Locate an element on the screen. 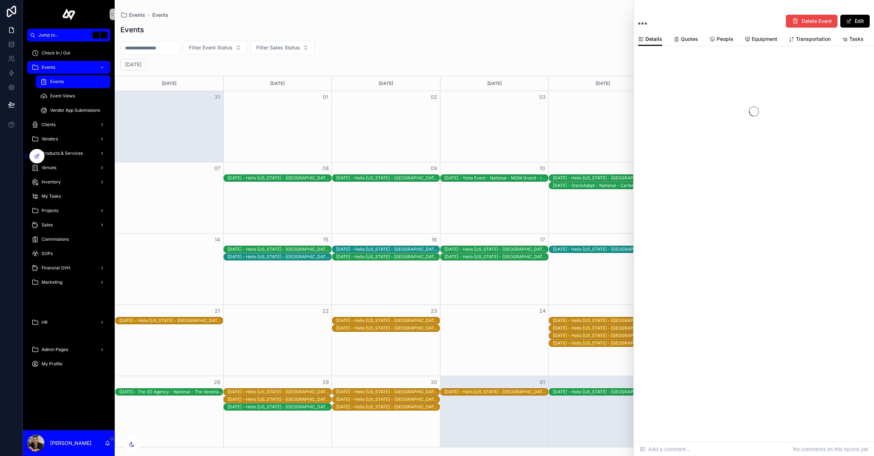 This screenshot has width=874, height=456. button: 03 is located at coordinates (543, 97).